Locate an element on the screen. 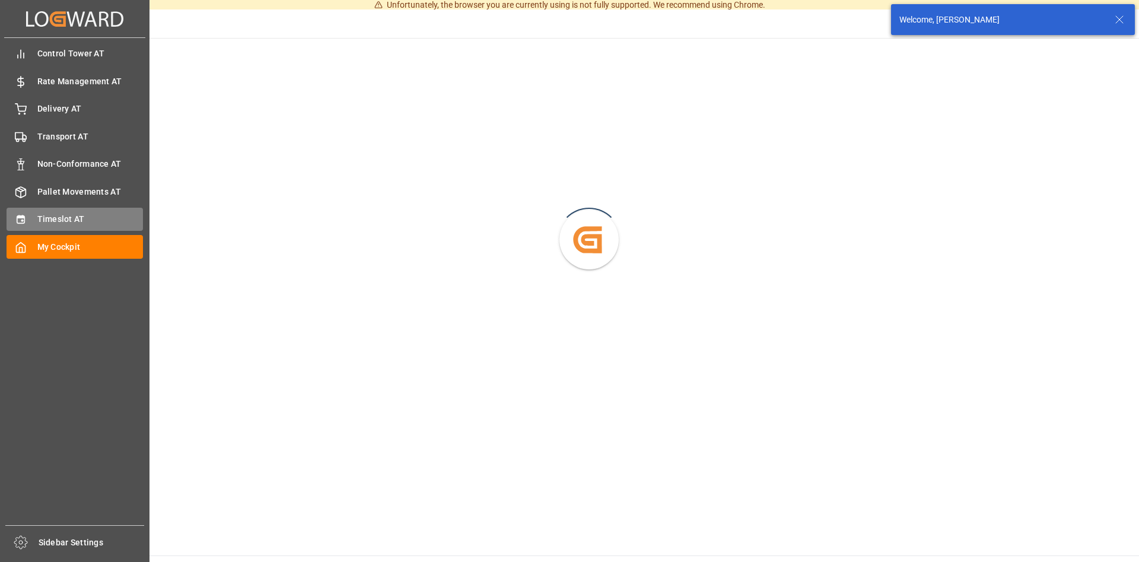 This screenshot has height=562, width=1139. a: Pallet Movements AT is located at coordinates (75, 191).